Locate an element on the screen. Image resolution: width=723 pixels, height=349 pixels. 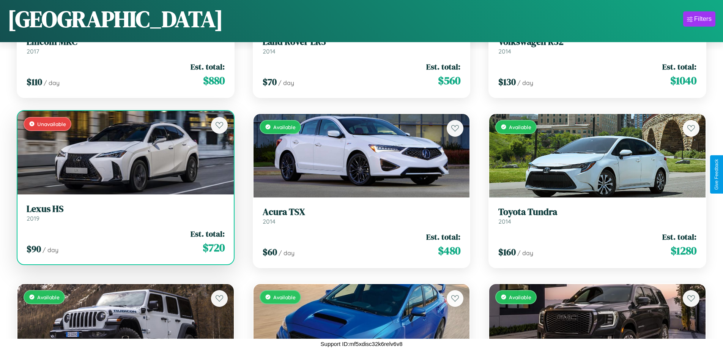
h3: Land Rover LR3 is located at coordinates (362, 42).